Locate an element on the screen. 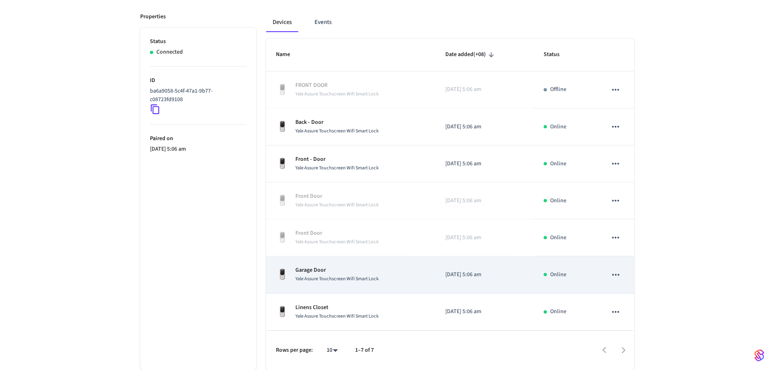 The width and height of the screenshot is (774, 370). p: Rows per page: is located at coordinates (294, 350).